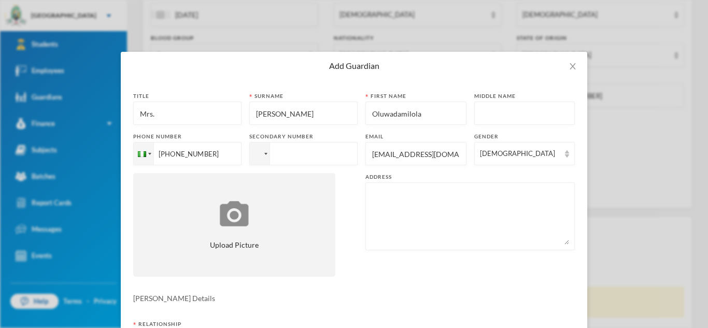 This screenshot has width=708, height=328. Describe the element at coordinates (573, 66) in the screenshot. I see `i: icon: close` at that location.